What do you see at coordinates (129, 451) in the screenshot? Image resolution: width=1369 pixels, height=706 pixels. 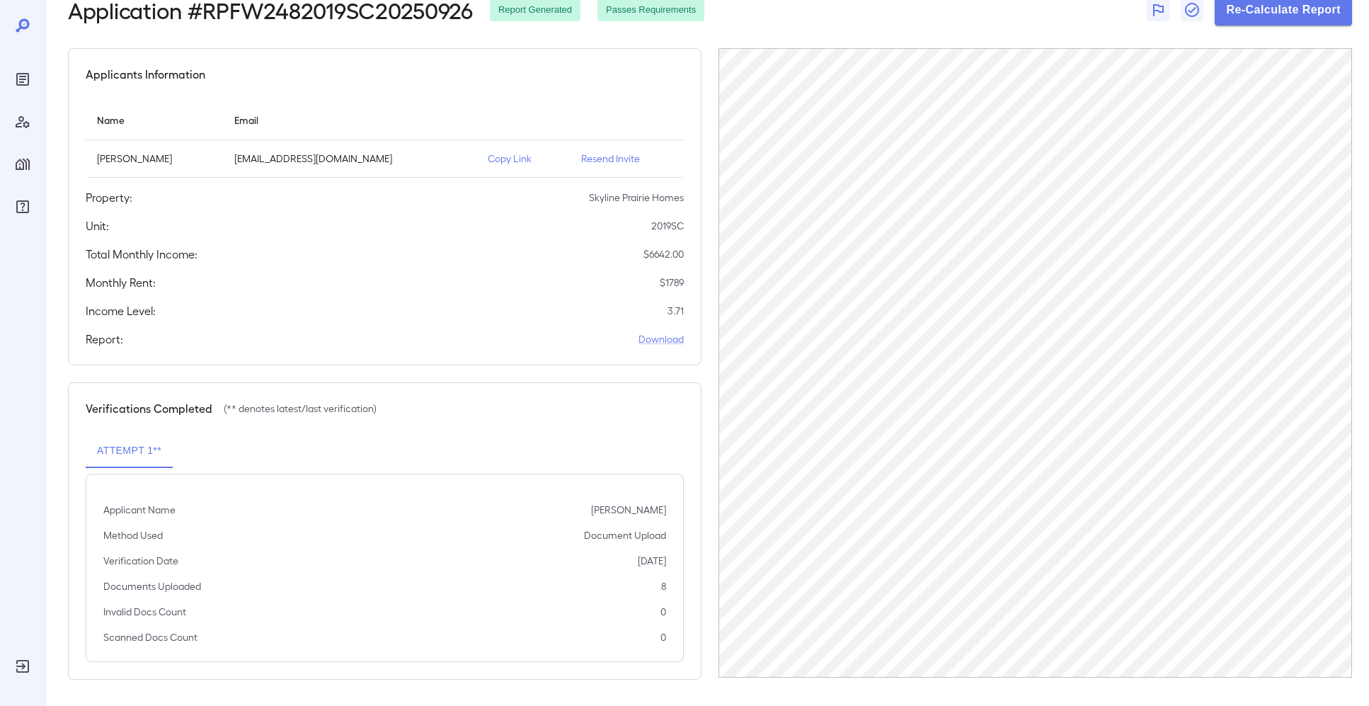 I see `button: Attempt 1**` at bounding box center [129, 451].